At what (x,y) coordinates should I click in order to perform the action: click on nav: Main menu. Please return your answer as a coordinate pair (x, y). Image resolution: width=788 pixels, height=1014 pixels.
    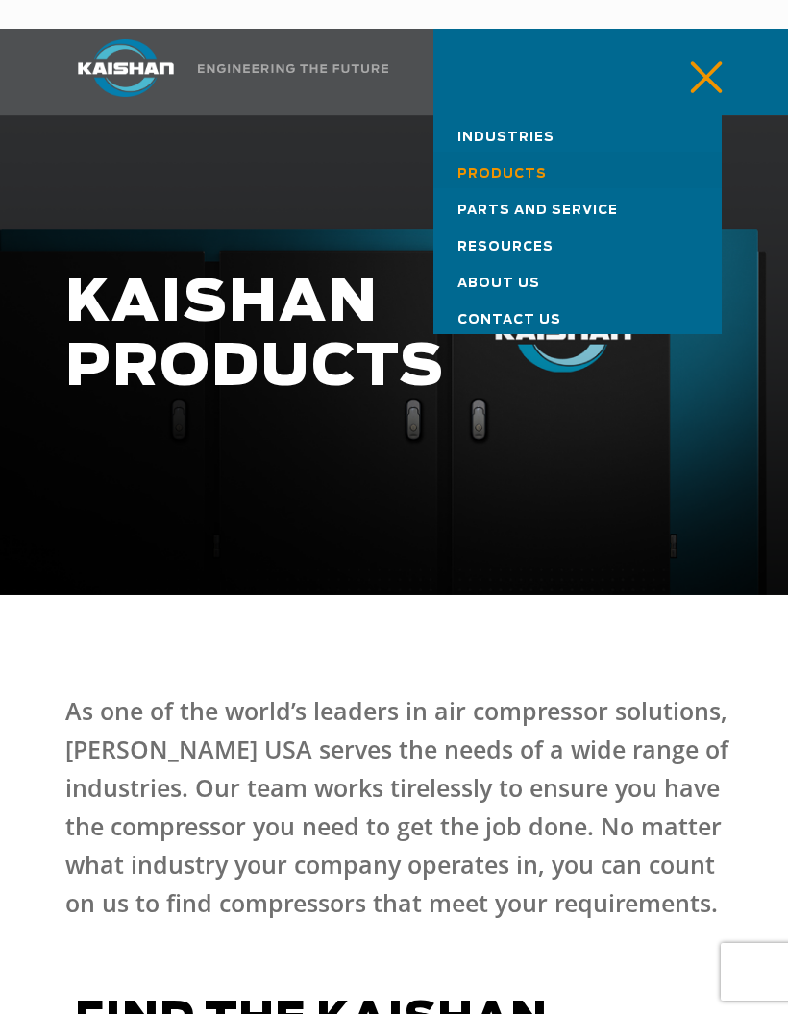
    Looking at the image, I should click on (577, 225).